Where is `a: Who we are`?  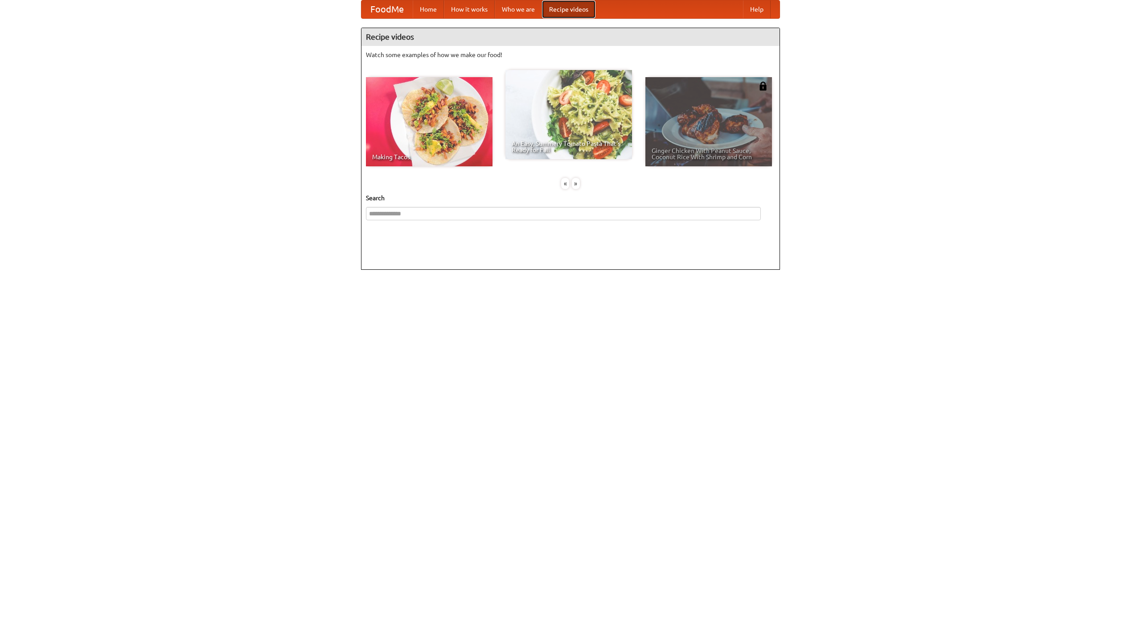
a: Who we are is located at coordinates (518, 9).